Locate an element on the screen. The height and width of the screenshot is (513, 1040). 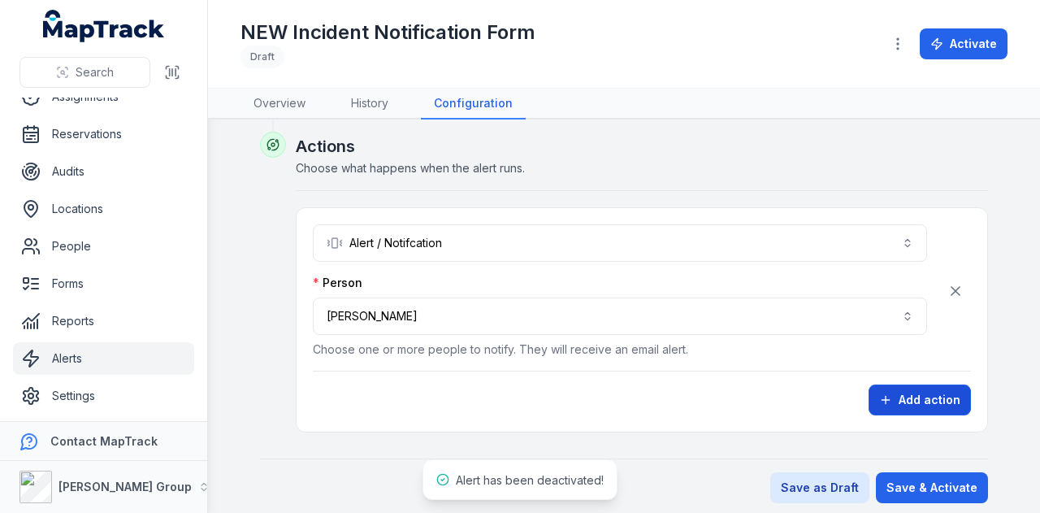
span: Search is located at coordinates (94, 72).